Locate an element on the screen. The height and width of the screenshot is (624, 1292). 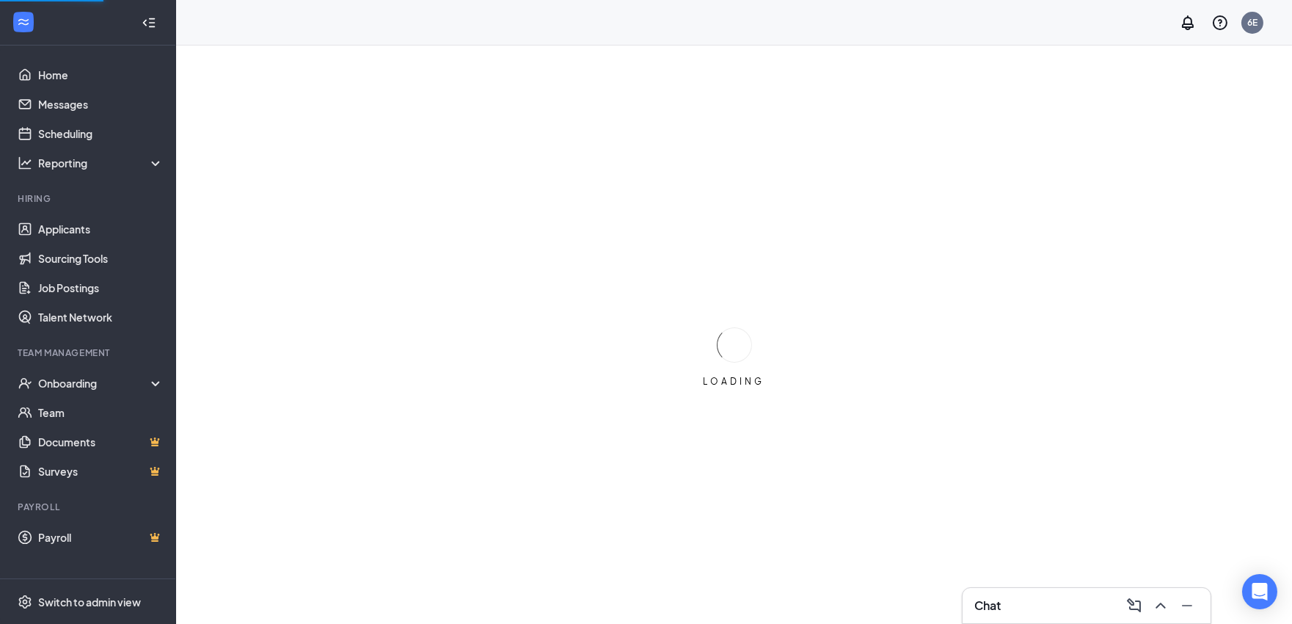
svg: Collapse is located at coordinates (149, 23).